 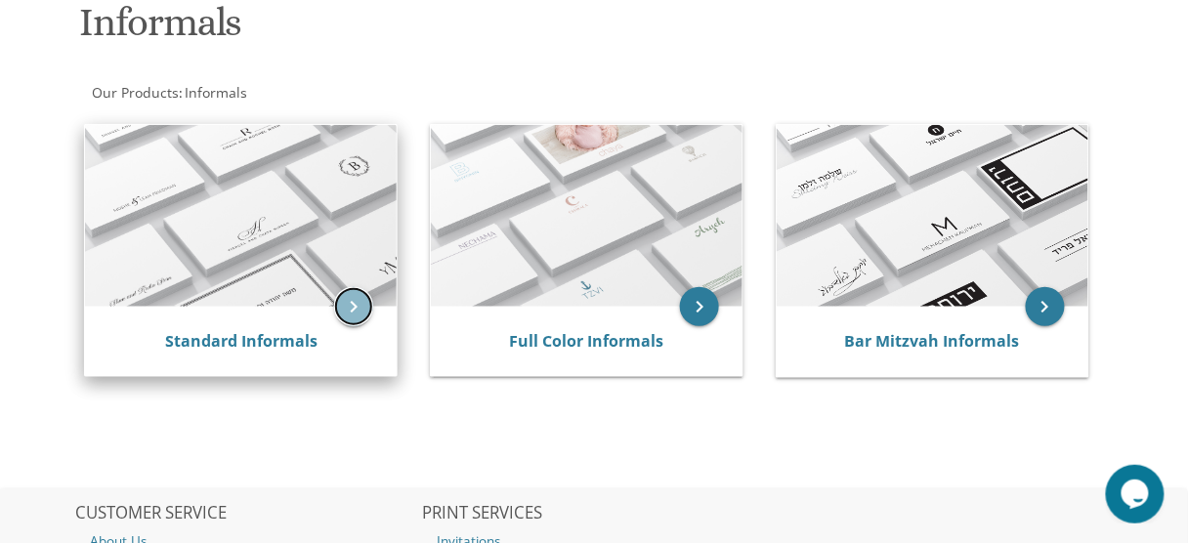 I want to click on a: Informals, so click(x=215, y=92).